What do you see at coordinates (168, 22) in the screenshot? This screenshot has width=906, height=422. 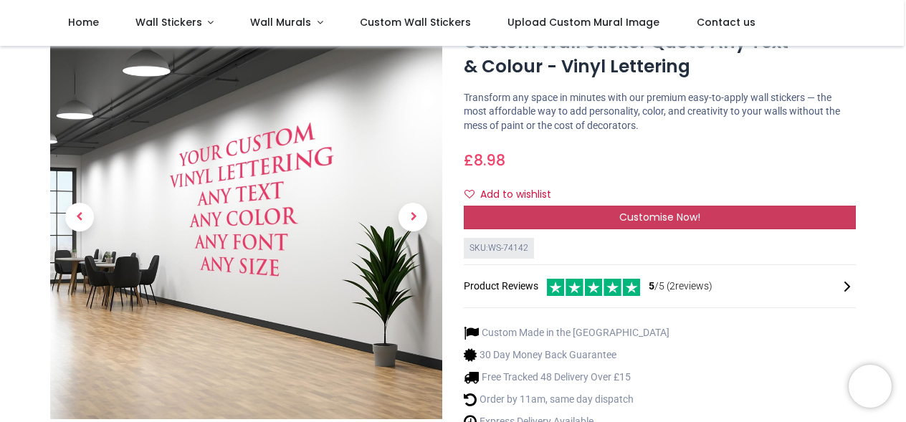 I see `span: Wall Stickers` at bounding box center [168, 22].